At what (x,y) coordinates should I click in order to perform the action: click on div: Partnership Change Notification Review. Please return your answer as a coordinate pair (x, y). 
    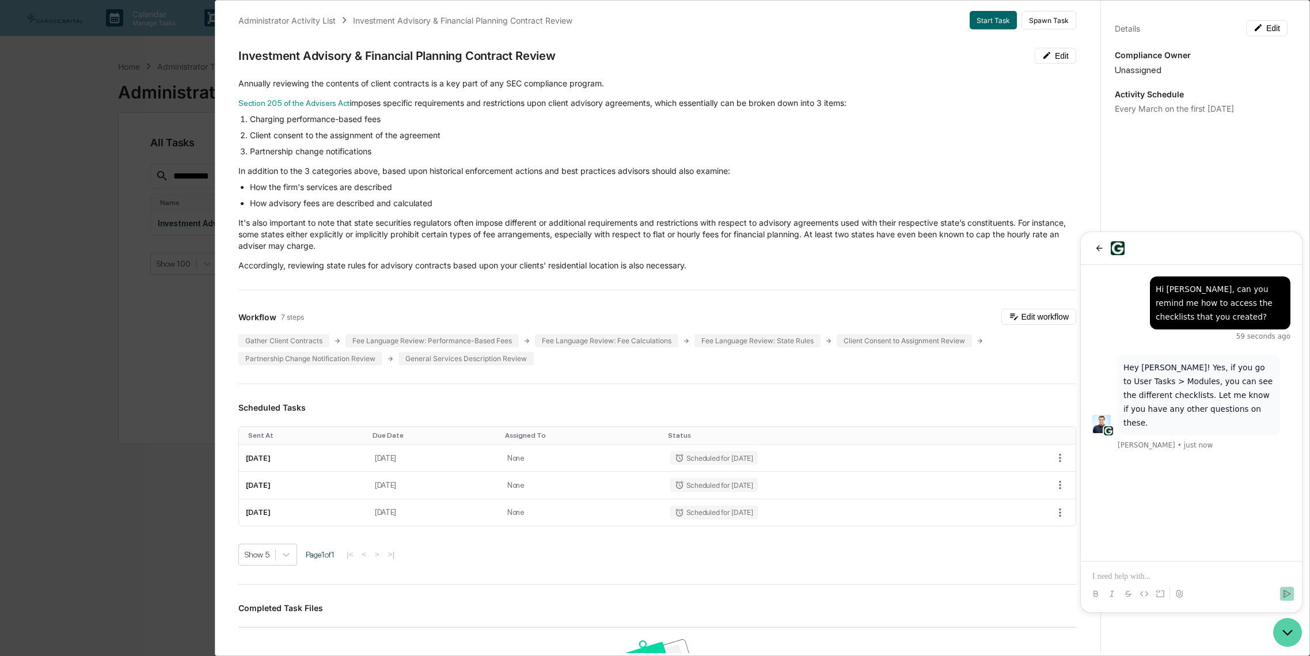
    Looking at the image, I should click on (310, 358).